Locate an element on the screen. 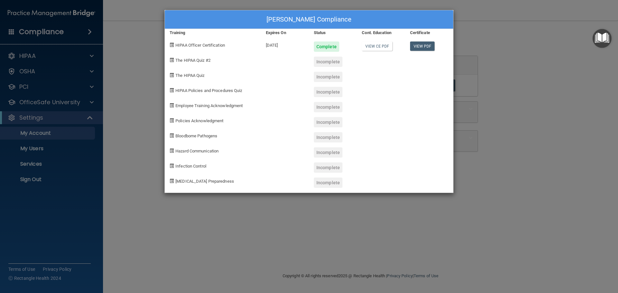 The height and width of the screenshot is (293, 618). div: Status is located at coordinates (333, 33).